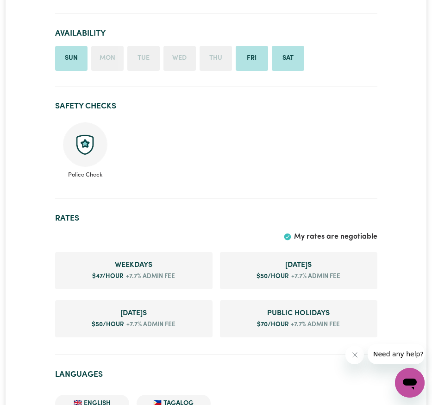 Image resolution: width=432 pixels, height=405 pixels. I want to click on span: Need any help?, so click(31, 10).